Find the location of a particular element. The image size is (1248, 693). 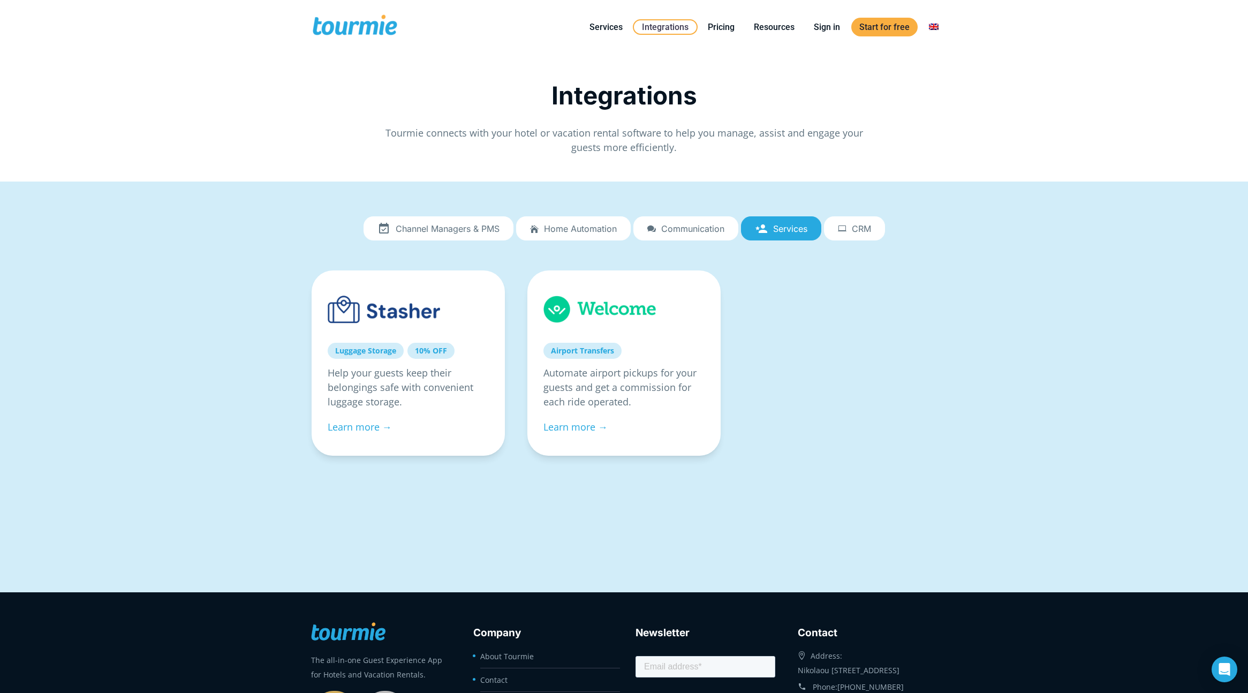

a: Home automation is located at coordinates (573, 229).